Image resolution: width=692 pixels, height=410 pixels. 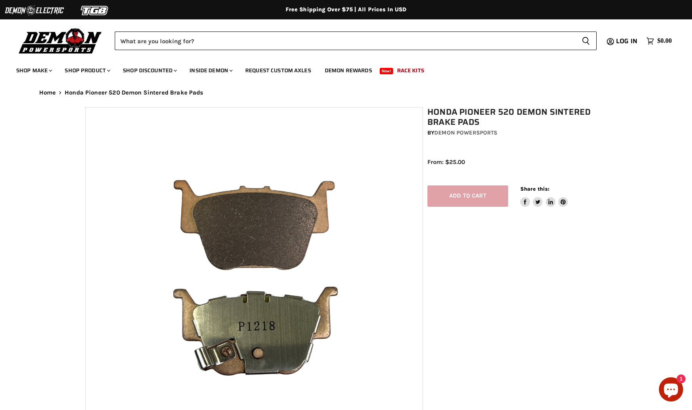 What do you see at coordinates (664, 41) in the screenshot?
I see `span: $0.00` at bounding box center [664, 41].